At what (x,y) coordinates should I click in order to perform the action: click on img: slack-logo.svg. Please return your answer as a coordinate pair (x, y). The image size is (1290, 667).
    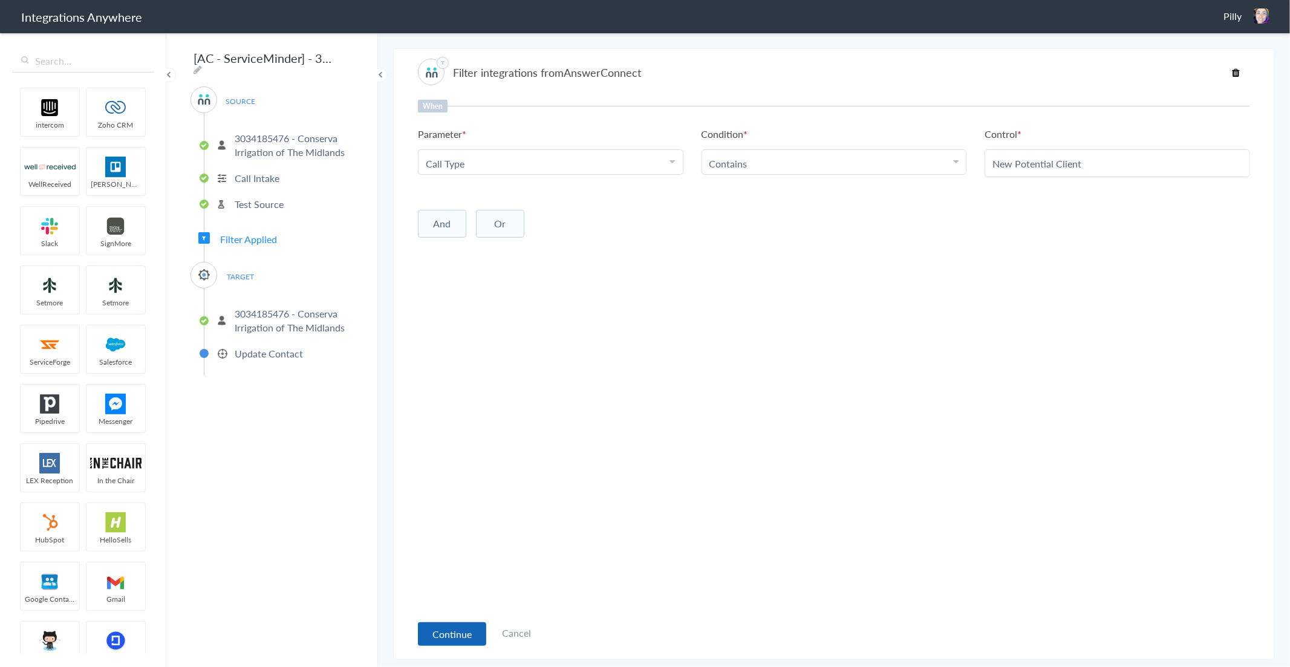
    Looking at the image, I should click on (50, 226).